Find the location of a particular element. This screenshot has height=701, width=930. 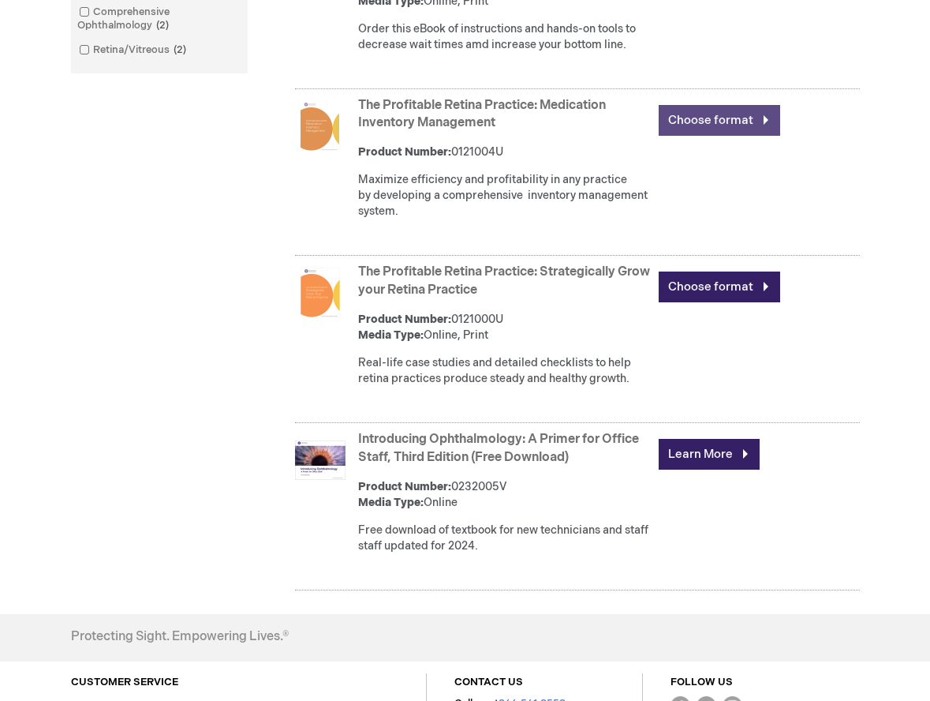

a: Retina/Vitreous2 is located at coordinates (133, 50).